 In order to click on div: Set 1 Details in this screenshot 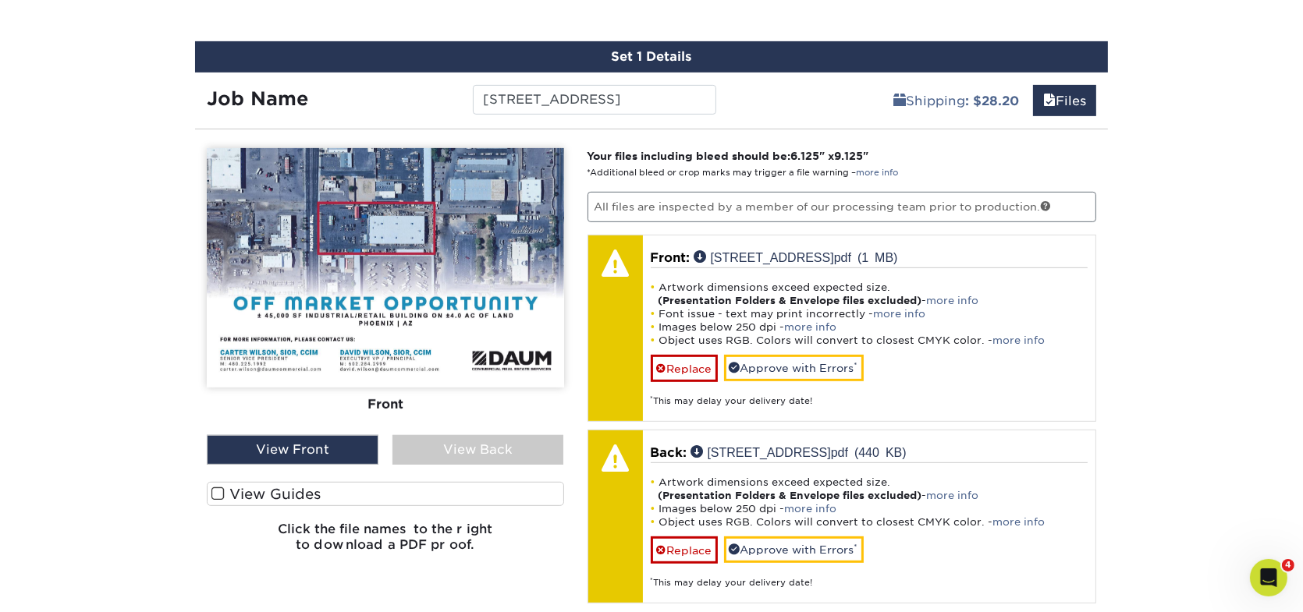, I will do `click(651, 57)`.